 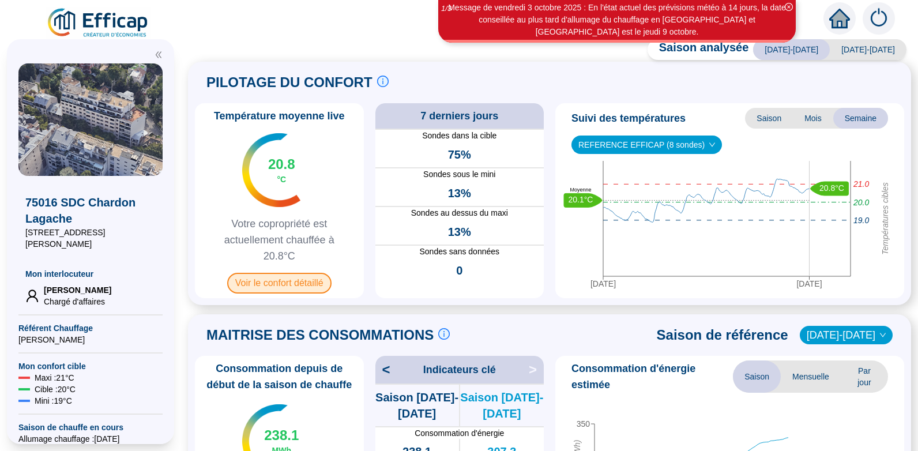 I want to click on img: indicateur températures, so click(x=271, y=170).